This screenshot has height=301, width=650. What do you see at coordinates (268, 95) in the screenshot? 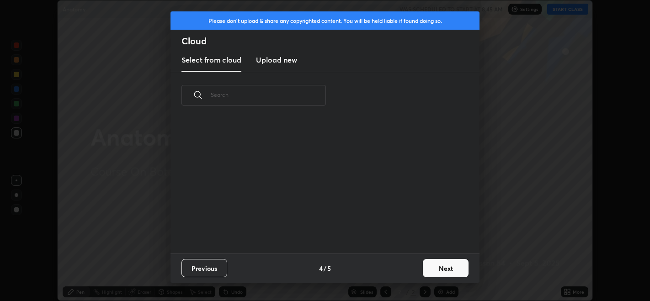
I see `input: Search` at bounding box center [268, 95].